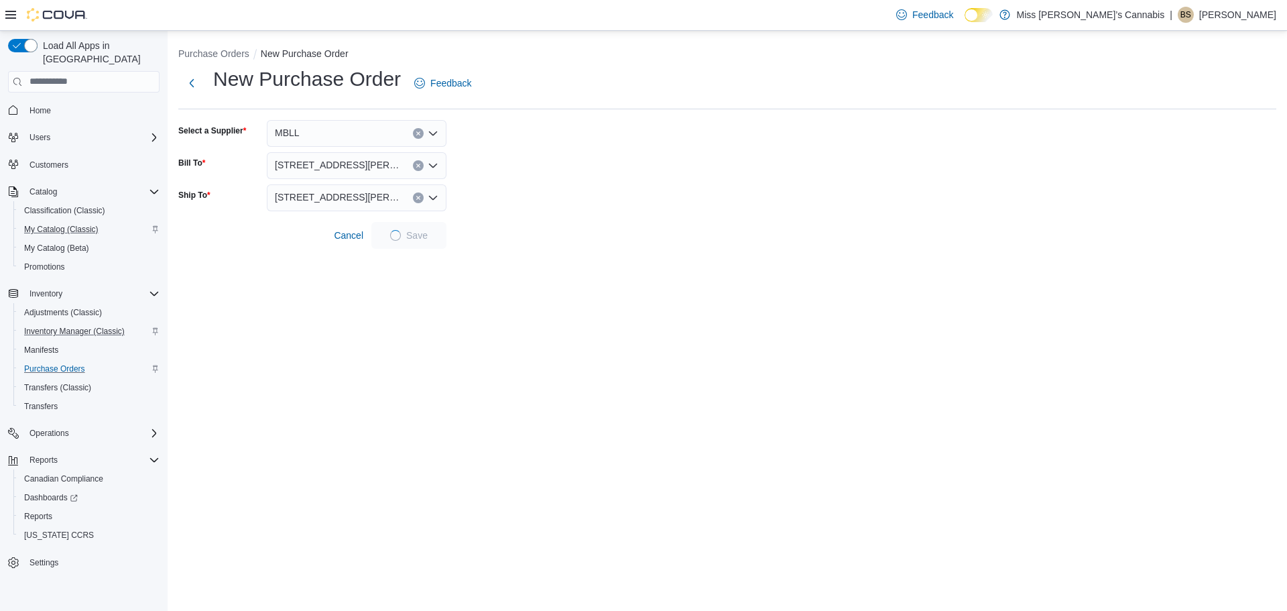 This screenshot has width=1287, height=611. What do you see at coordinates (89, 331) in the screenshot?
I see `button: Inventory Manager (Classic)` at bounding box center [89, 331].